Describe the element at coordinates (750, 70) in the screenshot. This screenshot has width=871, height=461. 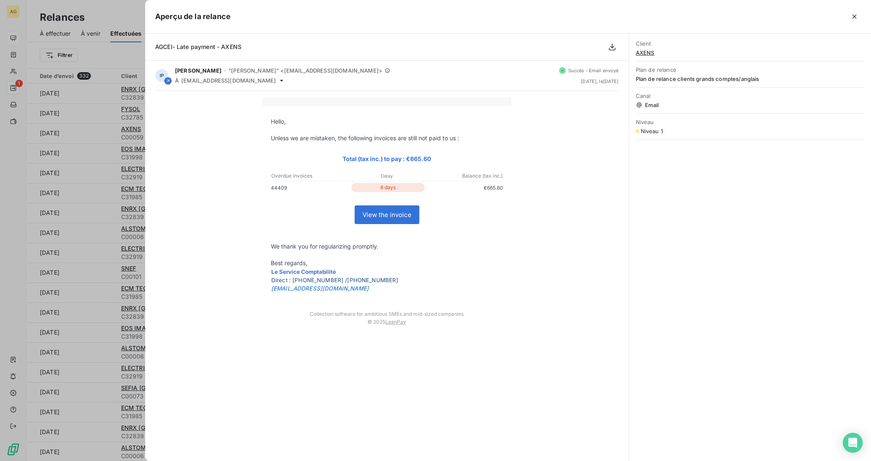
I see `span: Plan de relance` at that location.